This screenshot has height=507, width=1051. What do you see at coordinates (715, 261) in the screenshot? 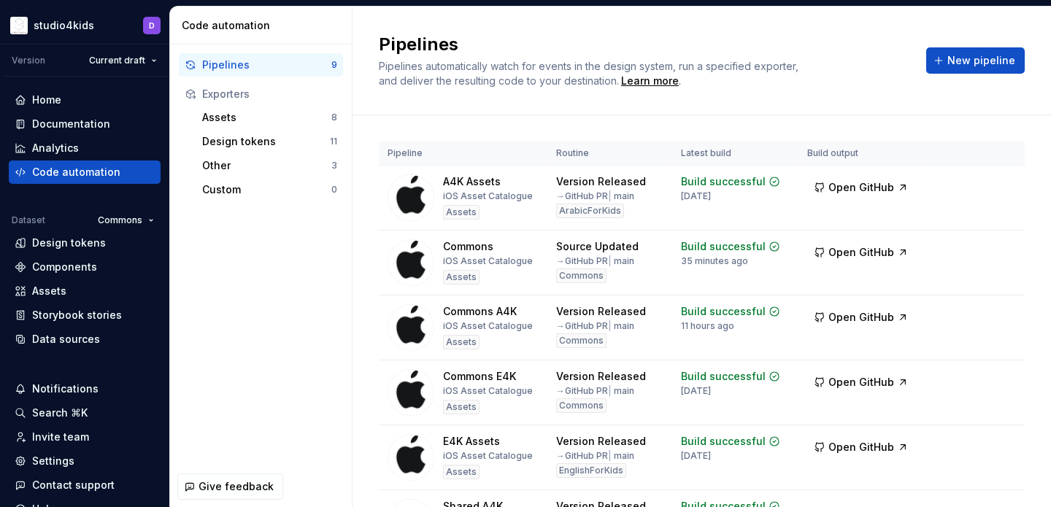
I see `div: 35 minutes ago` at bounding box center [715, 261].